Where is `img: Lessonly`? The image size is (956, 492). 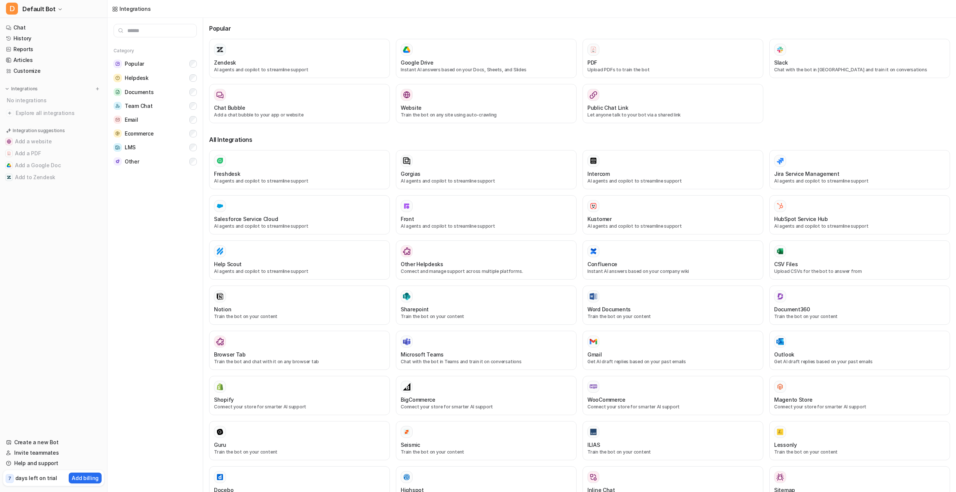
img: Lessonly is located at coordinates (780, 432).